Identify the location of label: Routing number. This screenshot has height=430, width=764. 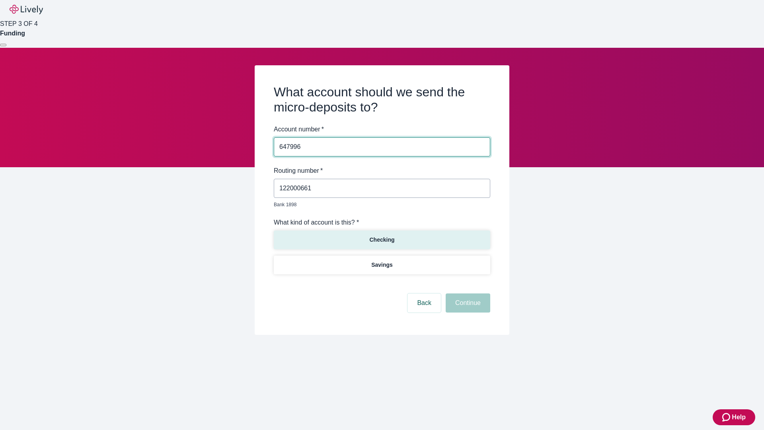
(298, 171).